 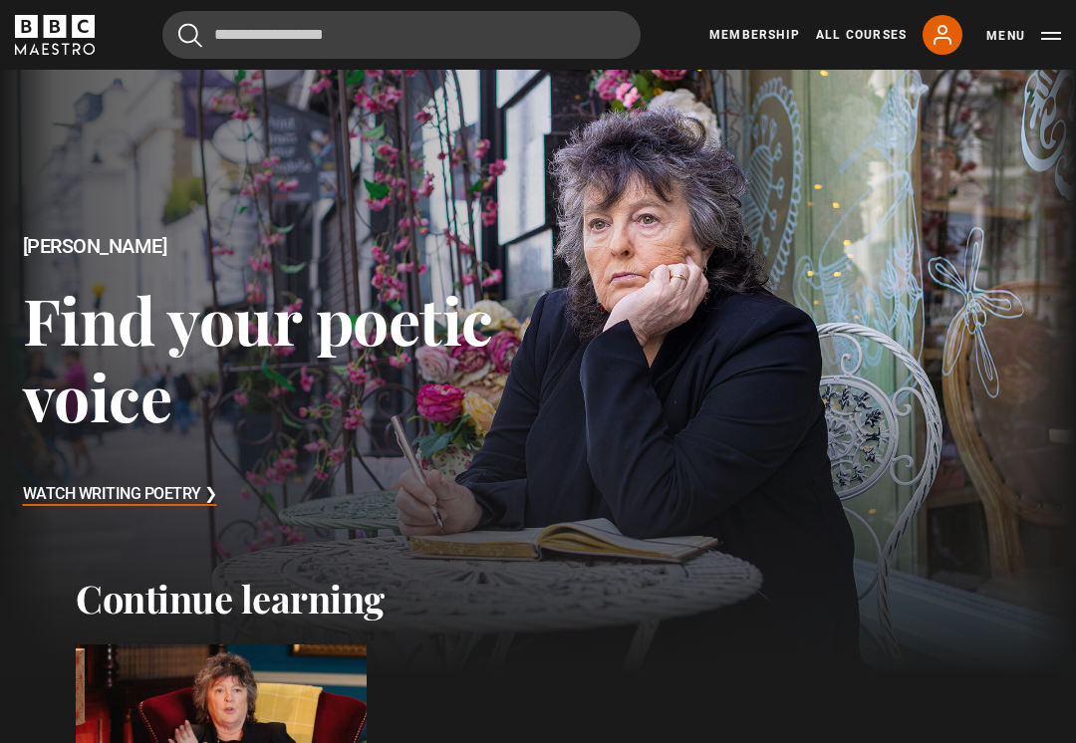 What do you see at coordinates (1023, 36) in the screenshot?
I see `button: Toggle navigation` at bounding box center [1023, 36].